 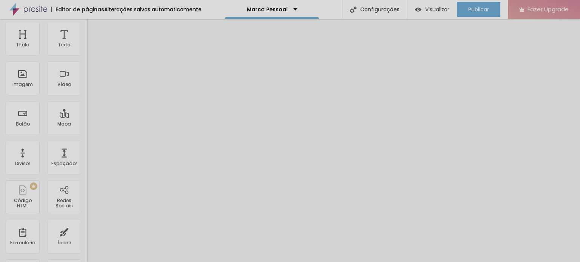 What do you see at coordinates (432, 9) in the screenshot?
I see `button: Visualizar` at bounding box center [432, 9].